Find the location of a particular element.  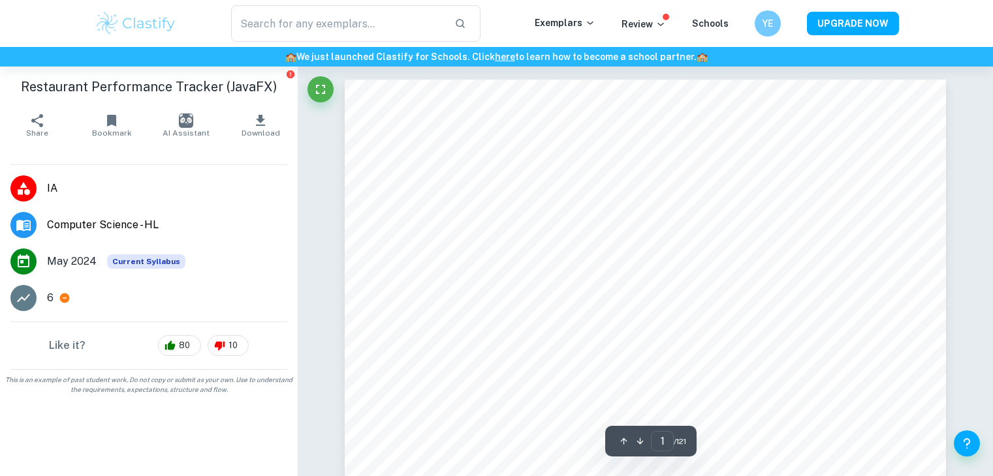

p: 6 is located at coordinates (50, 298).